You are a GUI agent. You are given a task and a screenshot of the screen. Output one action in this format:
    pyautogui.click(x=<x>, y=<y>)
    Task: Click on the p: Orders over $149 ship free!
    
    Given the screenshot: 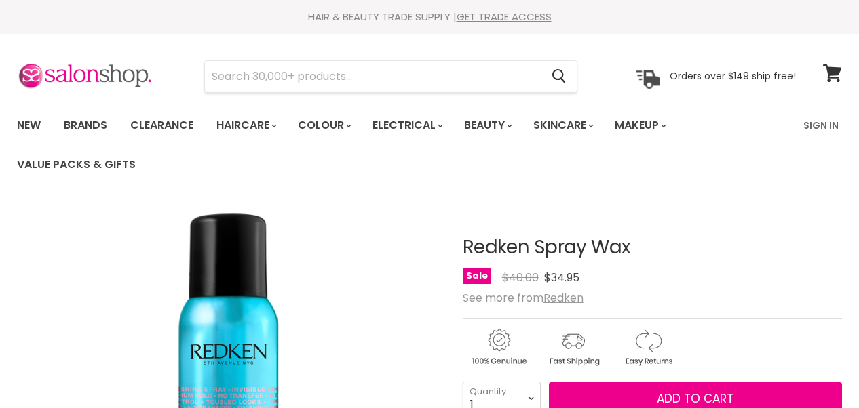 What is the action you would take?
    pyautogui.click(x=733, y=76)
    